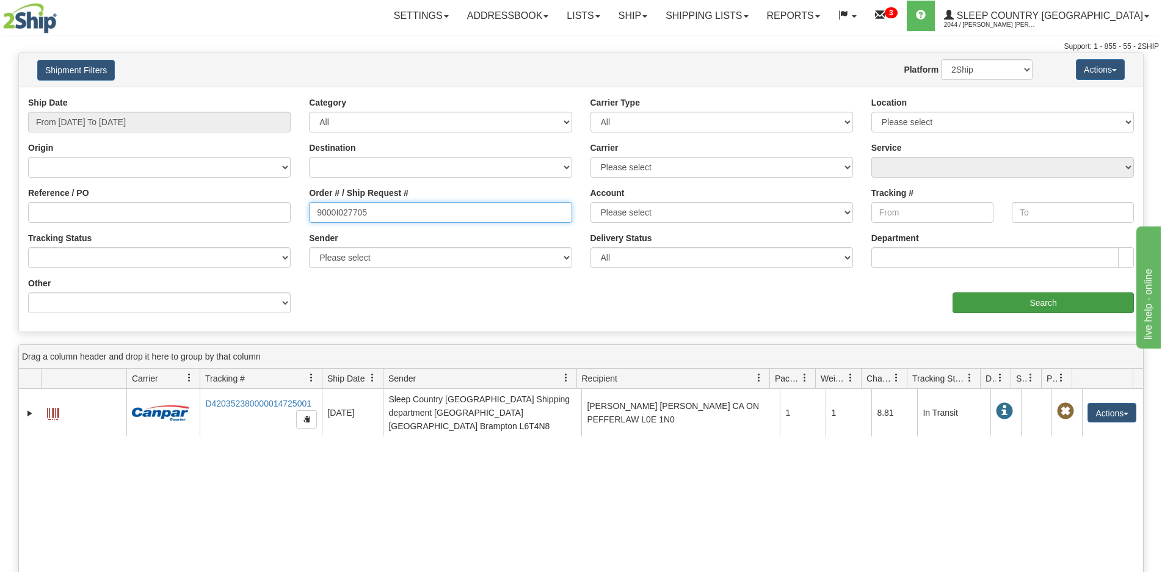  What do you see at coordinates (1021, 379) in the screenshot?
I see `span: Shipment Issues` at bounding box center [1021, 379].